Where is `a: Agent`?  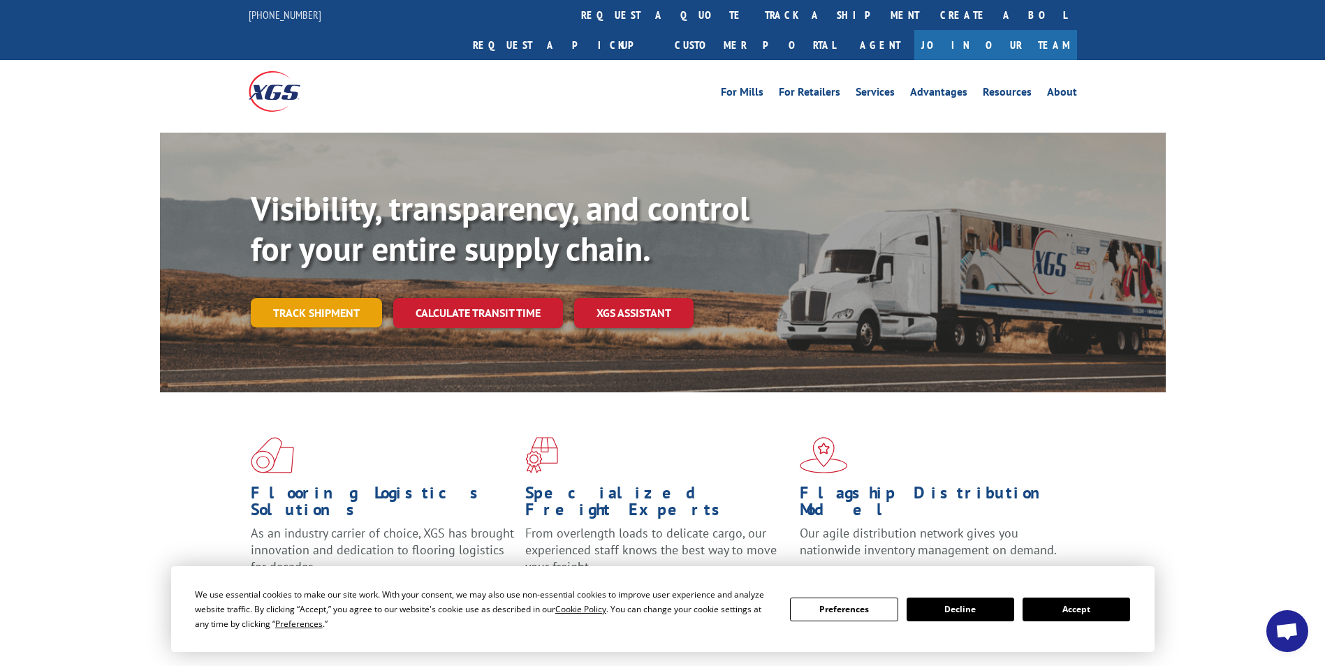
a: Agent is located at coordinates (880, 45).